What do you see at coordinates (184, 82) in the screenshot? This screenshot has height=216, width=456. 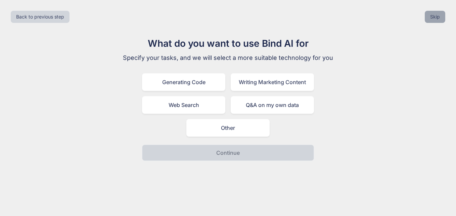 I see `div: Generating Code` at bounding box center [184, 82].